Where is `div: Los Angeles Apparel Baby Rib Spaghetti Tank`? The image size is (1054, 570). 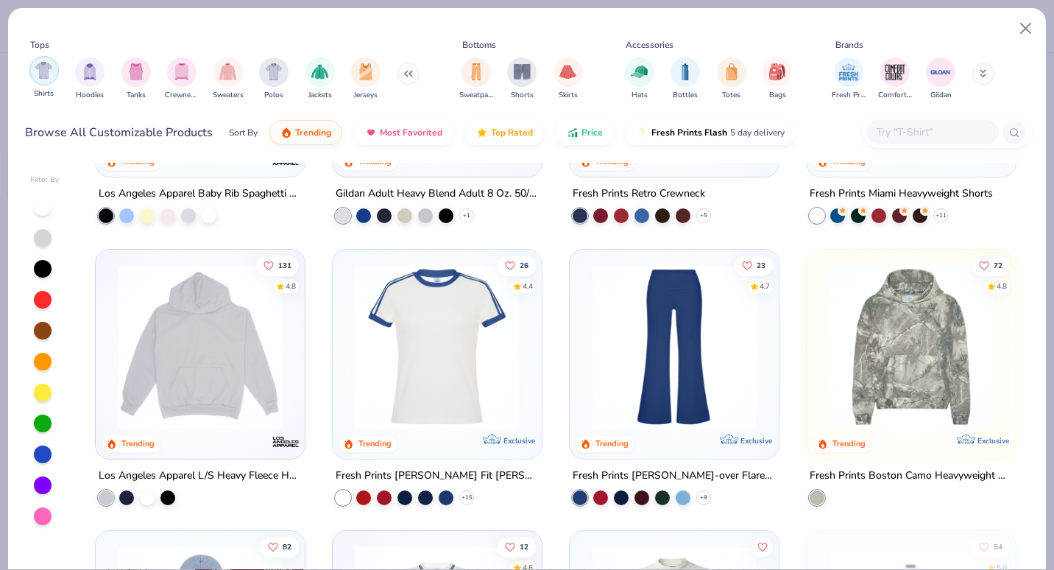 div: Los Angeles Apparel Baby Rib Spaghetti Tank is located at coordinates (200, 193).